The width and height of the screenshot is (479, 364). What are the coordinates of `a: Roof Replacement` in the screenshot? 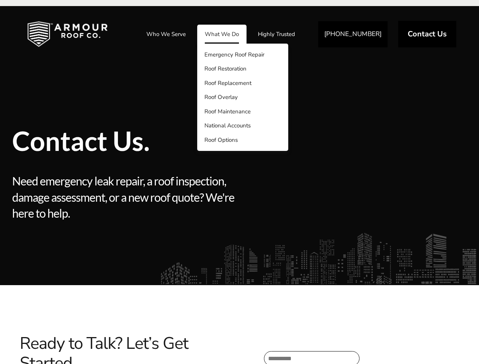 It's located at (243, 83).